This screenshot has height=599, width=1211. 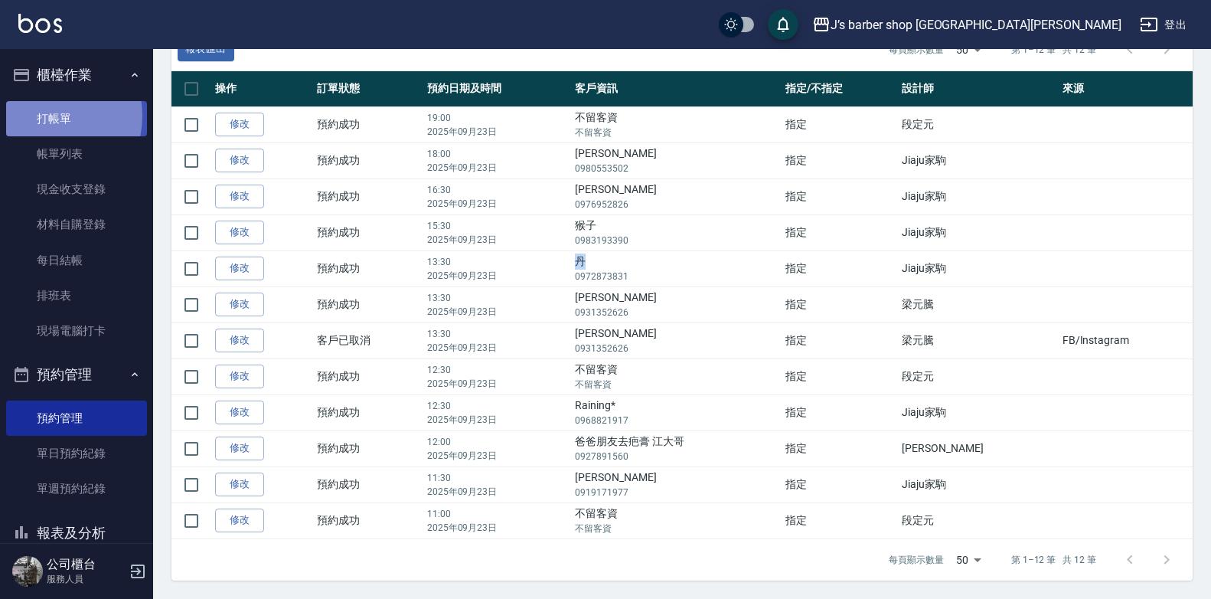 What do you see at coordinates (77, 374) in the screenshot?
I see `button: 預約管理` at bounding box center [77, 374].